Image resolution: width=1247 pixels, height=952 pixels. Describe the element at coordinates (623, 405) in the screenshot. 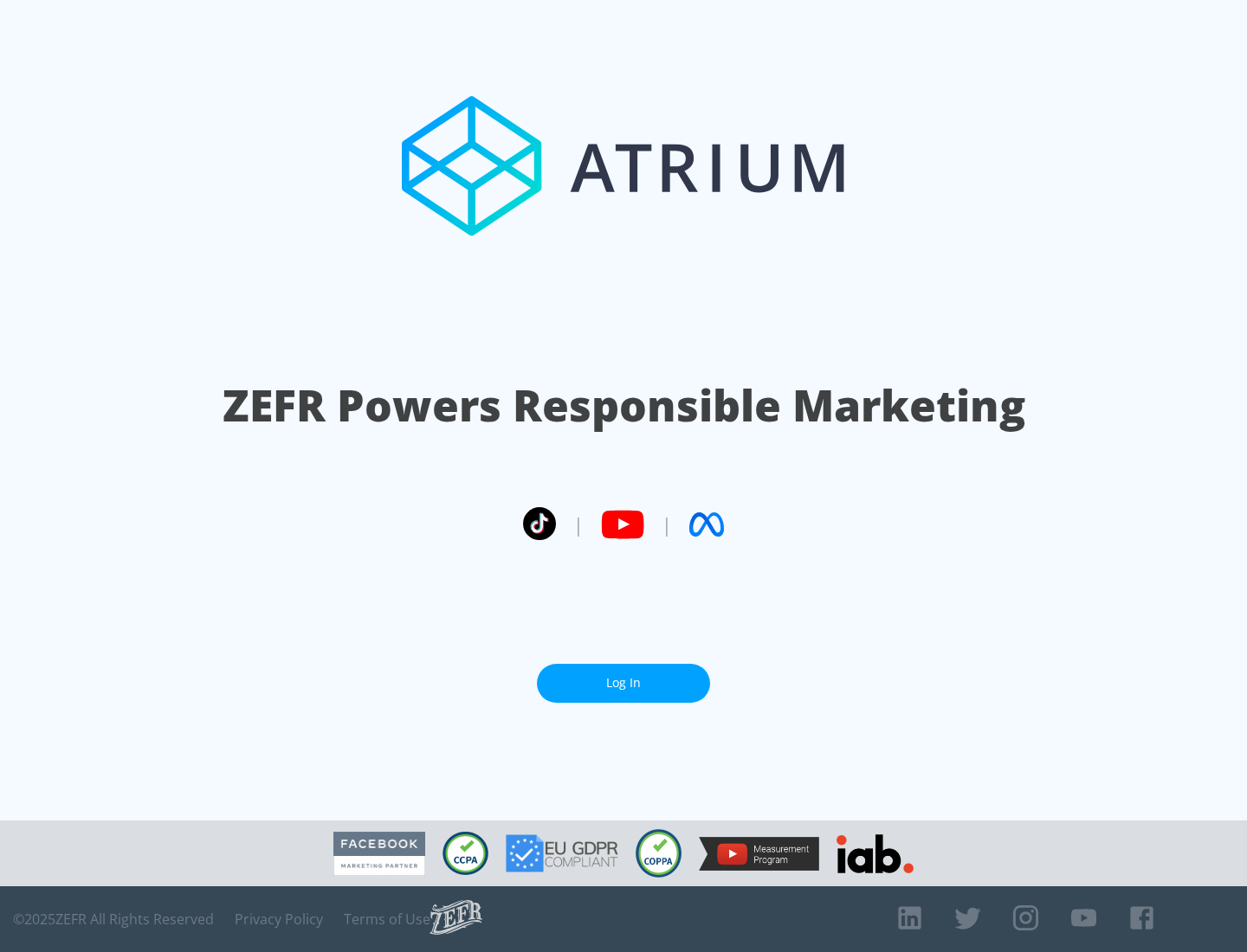

I see `h1: ZEFR Powers Responsible Marketing` at that location.